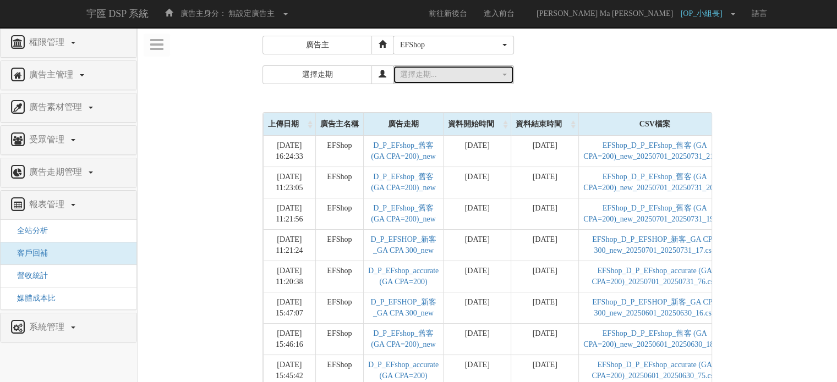 The image size is (837, 382). Describe the element at coordinates (704, 13) in the screenshot. I see `span: [OP_小組長]` at that location.